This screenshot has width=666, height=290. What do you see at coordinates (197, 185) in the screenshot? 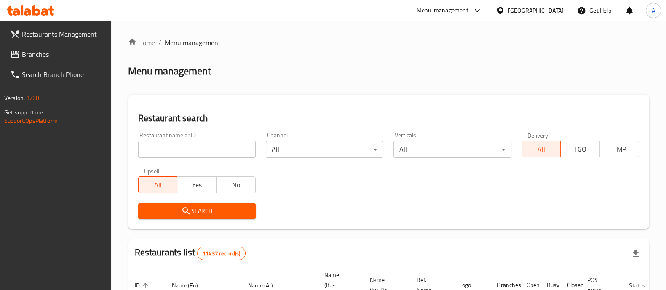
I see `span: Yes` at bounding box center [197, 185].